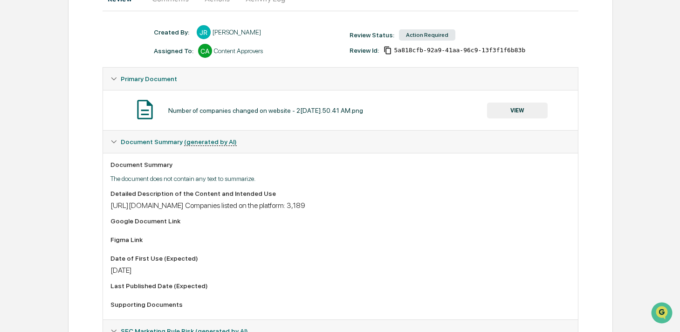 The height and width of the screenshot is (332, 680). Describe the element at coordinates (12, 12) in the screenshot. I see `button: Open customer support` at that location.